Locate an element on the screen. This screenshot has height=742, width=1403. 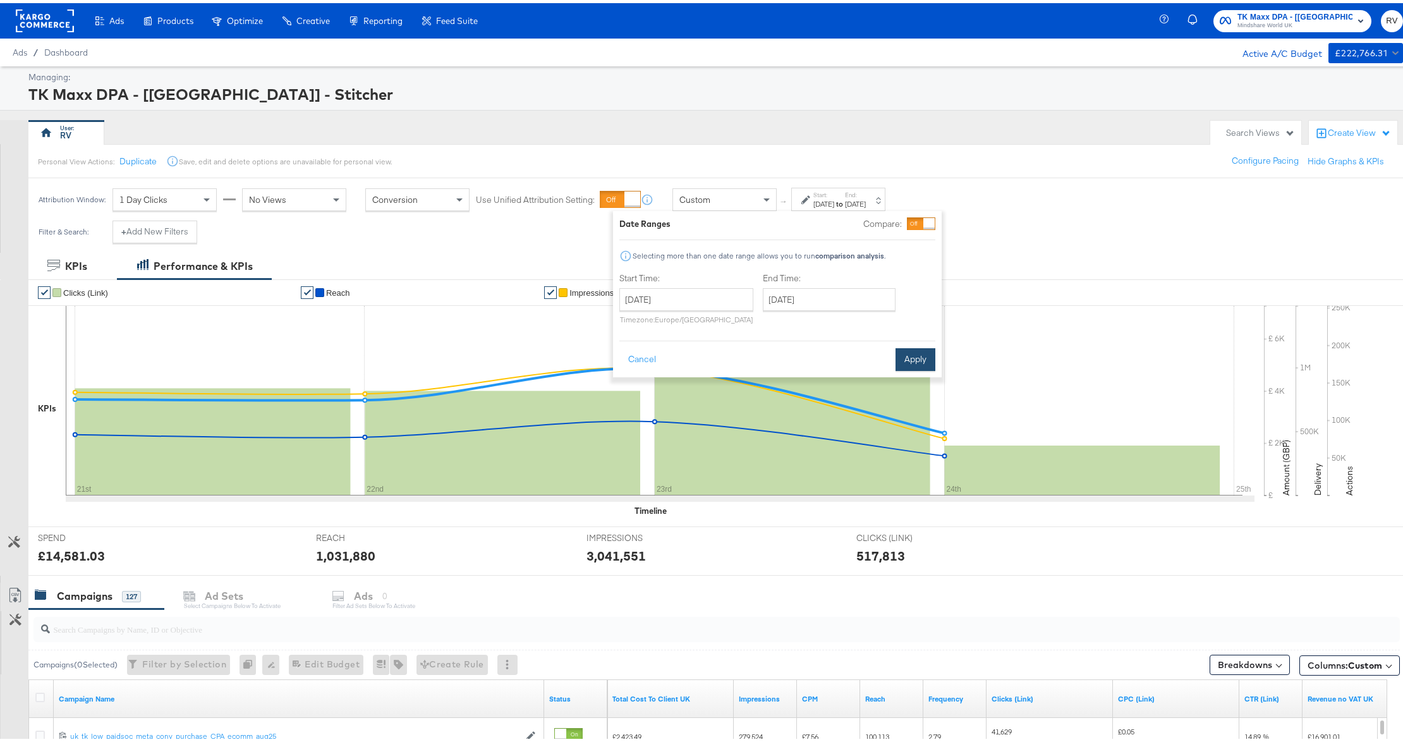
span: Feed Suite is located at coordinates (457, 18).